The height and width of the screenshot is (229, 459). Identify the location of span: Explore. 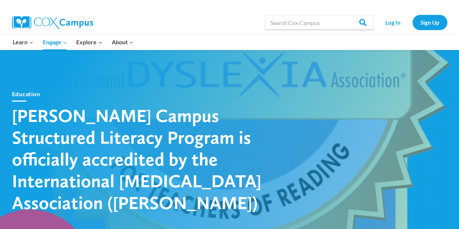
(89, 42).